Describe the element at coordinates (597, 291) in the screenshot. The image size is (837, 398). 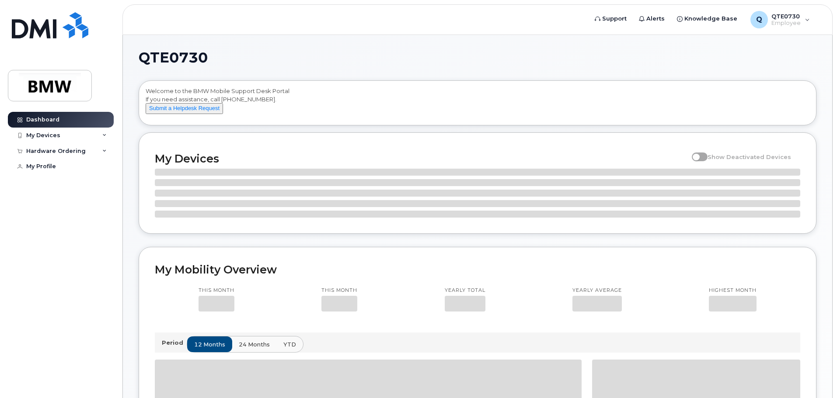
I see `p: Yearly average` at that location.